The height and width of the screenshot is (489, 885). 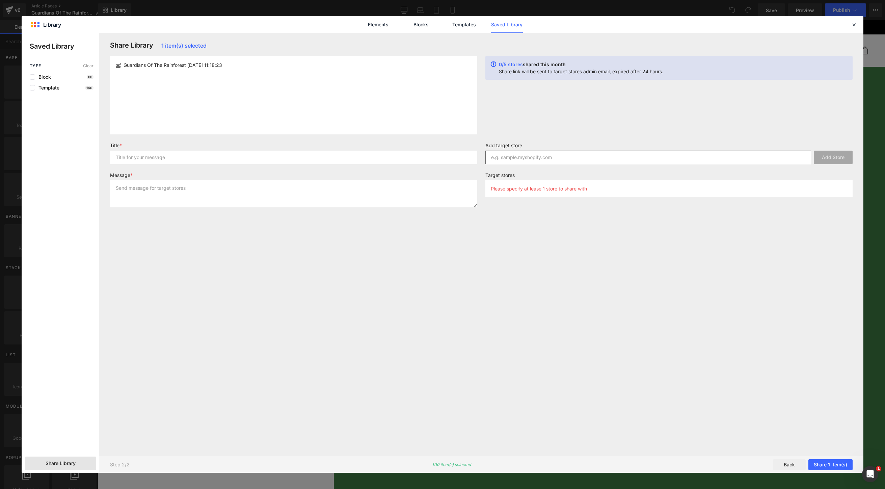 I want to click on a: Templates, so click(x=464, y=25).